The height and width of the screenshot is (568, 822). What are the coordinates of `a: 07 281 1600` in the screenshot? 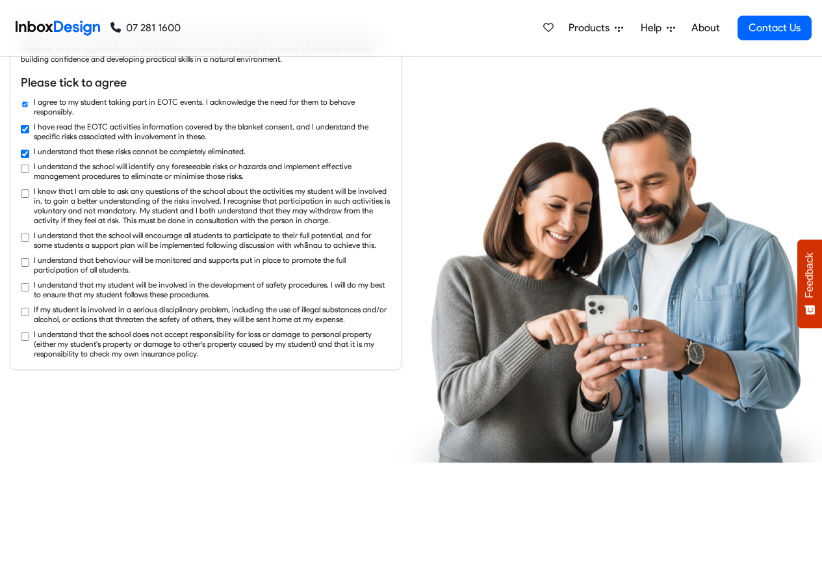 It's located at (146, 28).